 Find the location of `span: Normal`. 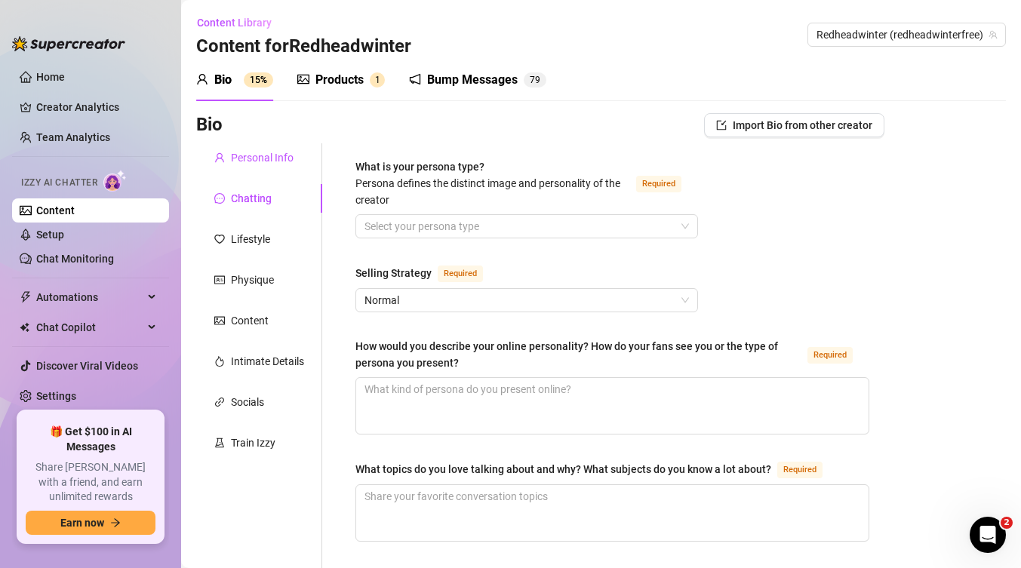

span: Normal is located at coordinates (527, 300).